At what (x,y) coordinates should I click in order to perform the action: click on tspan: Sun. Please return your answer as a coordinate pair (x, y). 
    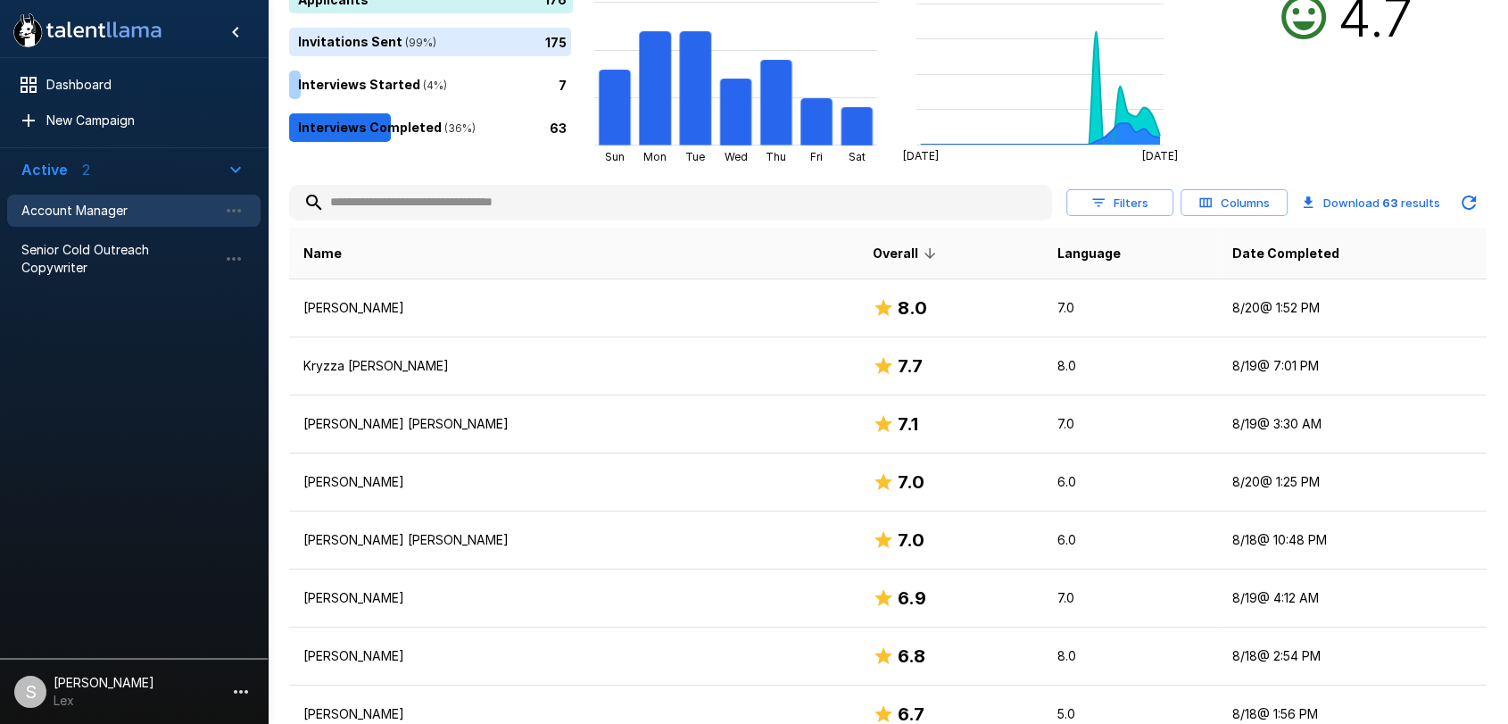
    Looking at the image, I should click on (614, 156).